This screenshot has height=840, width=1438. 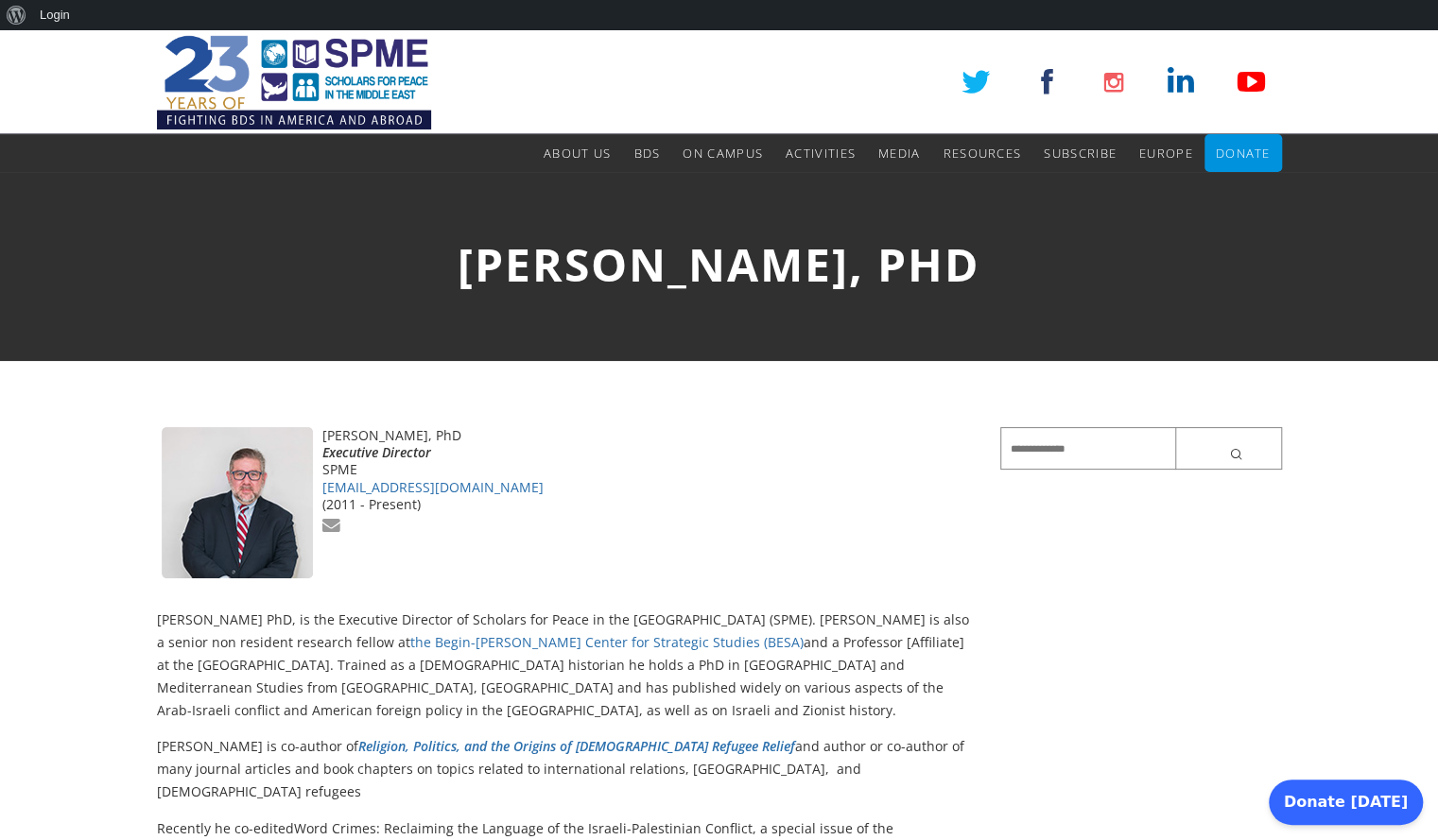 I want to click on a: Subscribe, so click(x=1080, y=154).